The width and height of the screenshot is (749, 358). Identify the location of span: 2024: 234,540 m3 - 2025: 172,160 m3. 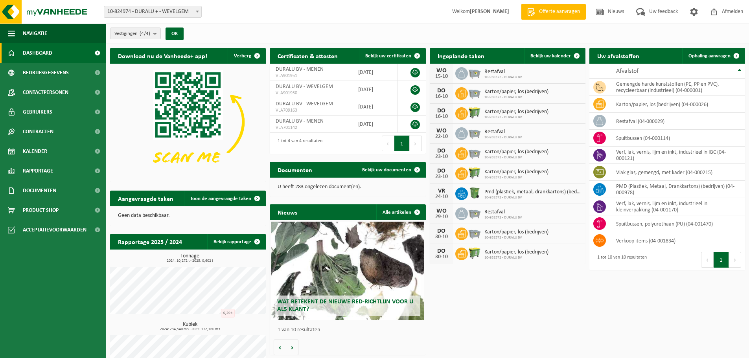
(190, 329).